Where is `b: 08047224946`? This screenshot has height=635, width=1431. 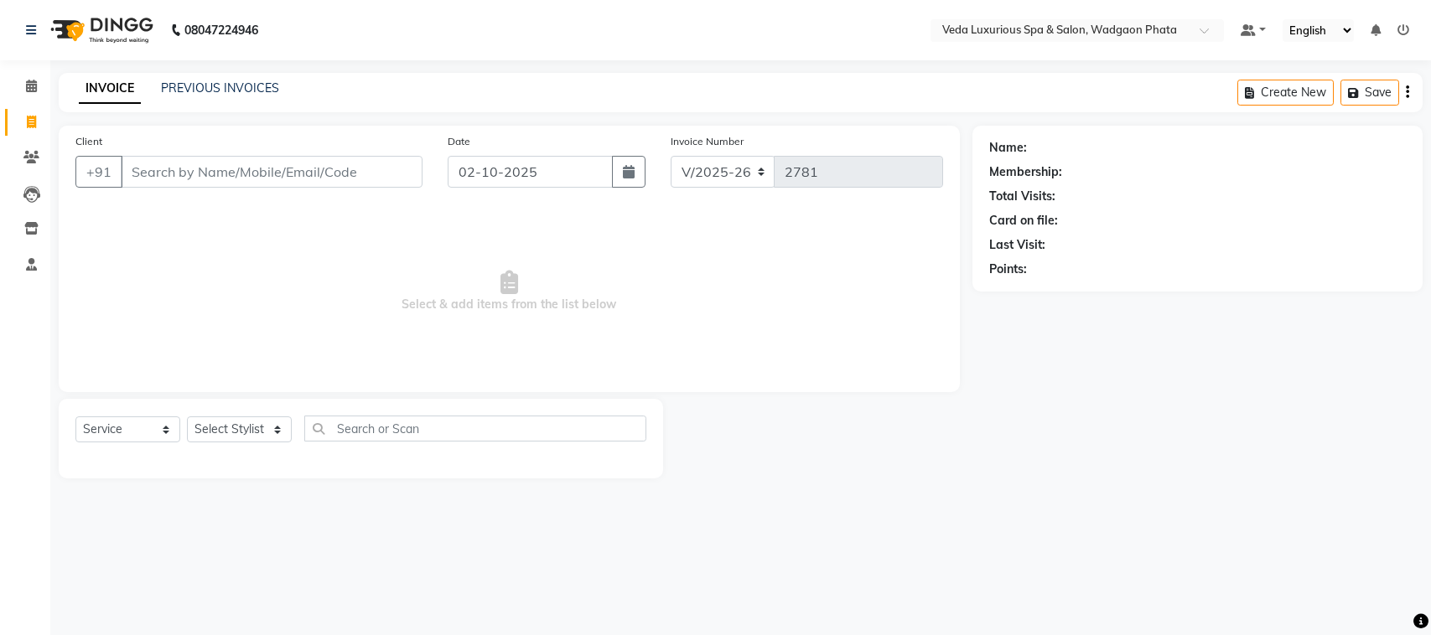 b: 08047224946 is located at coordinates (221, 30).